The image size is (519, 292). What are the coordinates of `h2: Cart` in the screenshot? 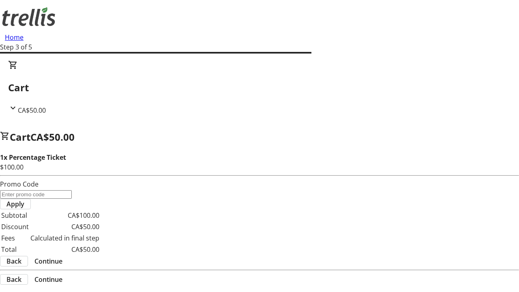 It's located at (260, 88).